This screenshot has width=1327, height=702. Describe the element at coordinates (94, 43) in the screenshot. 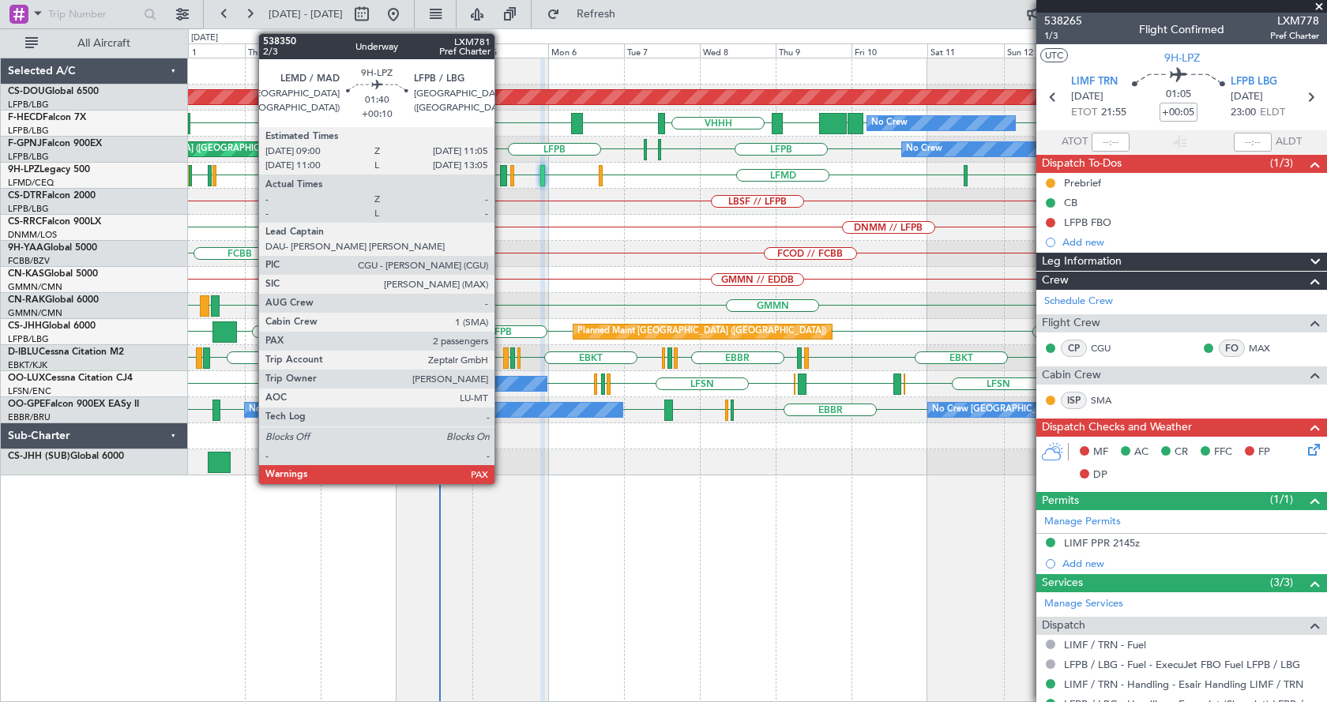

I see `button: All Aircraft` at that location.